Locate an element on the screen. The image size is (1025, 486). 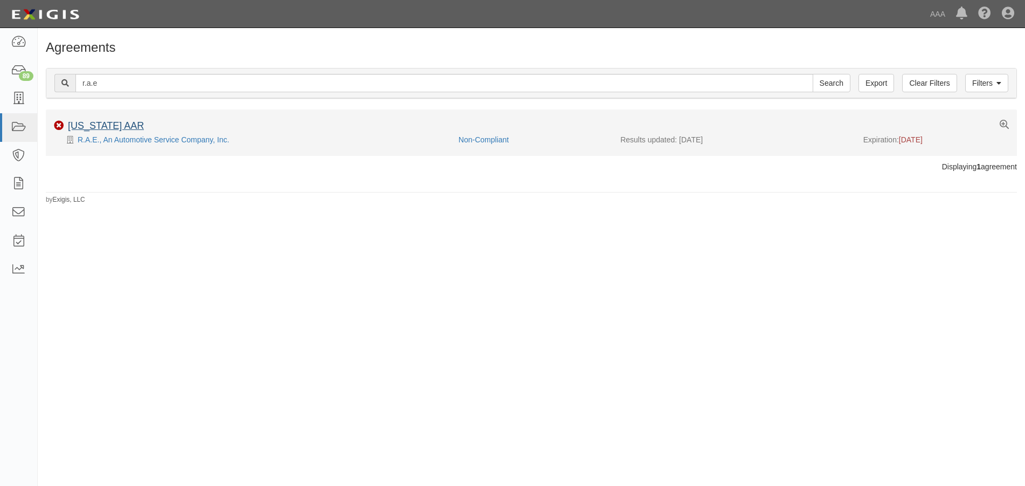
div: Displaying agreement is located at coordinates (531, 167).